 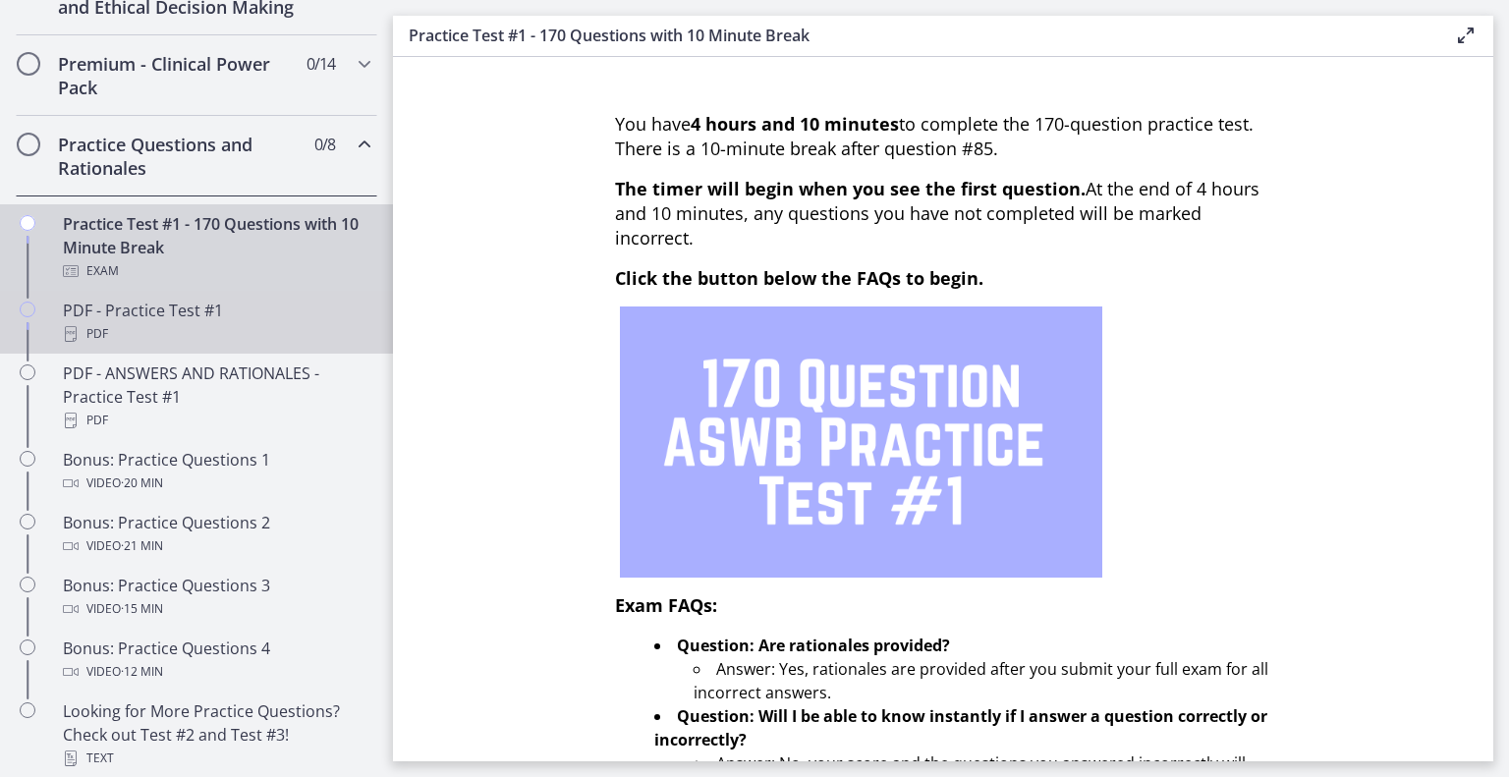 I want to click on div: Bonus: Practice Questions 3, so click(x=216, y=597).